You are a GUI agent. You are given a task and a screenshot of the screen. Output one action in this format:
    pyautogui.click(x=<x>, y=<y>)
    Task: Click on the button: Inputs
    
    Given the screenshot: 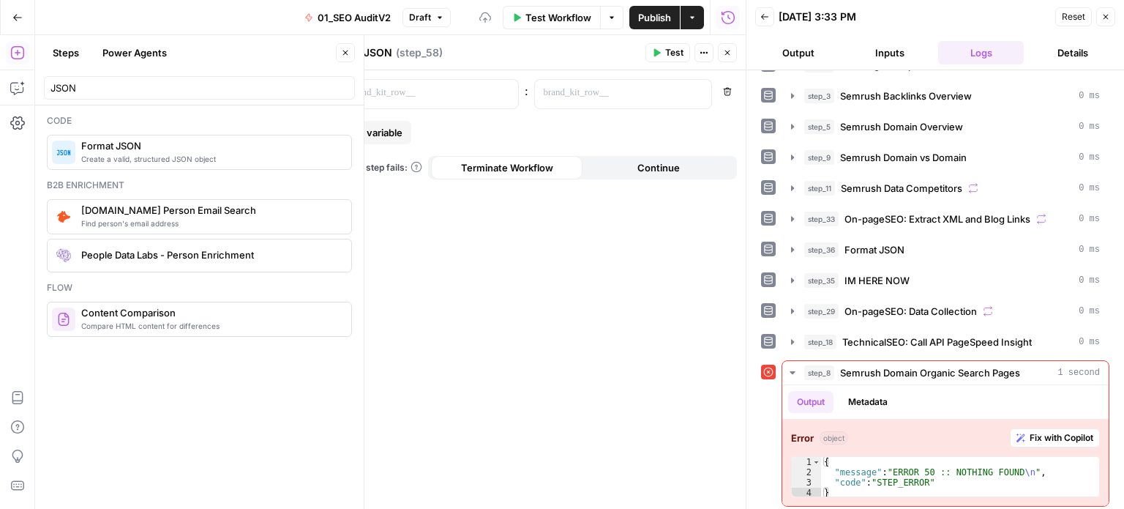 What is the action you would take?
    pyautogui.click(x=889, y=53)
    